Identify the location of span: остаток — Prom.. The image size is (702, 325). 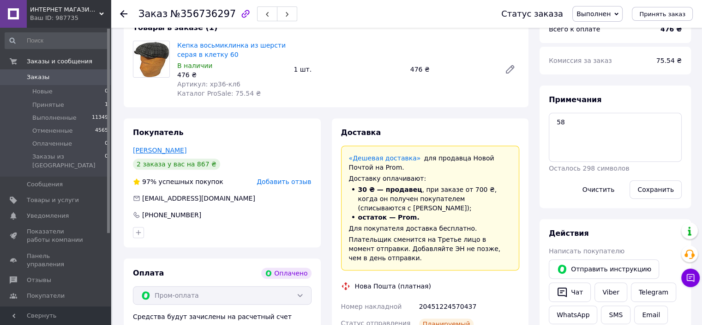
(389, 217).